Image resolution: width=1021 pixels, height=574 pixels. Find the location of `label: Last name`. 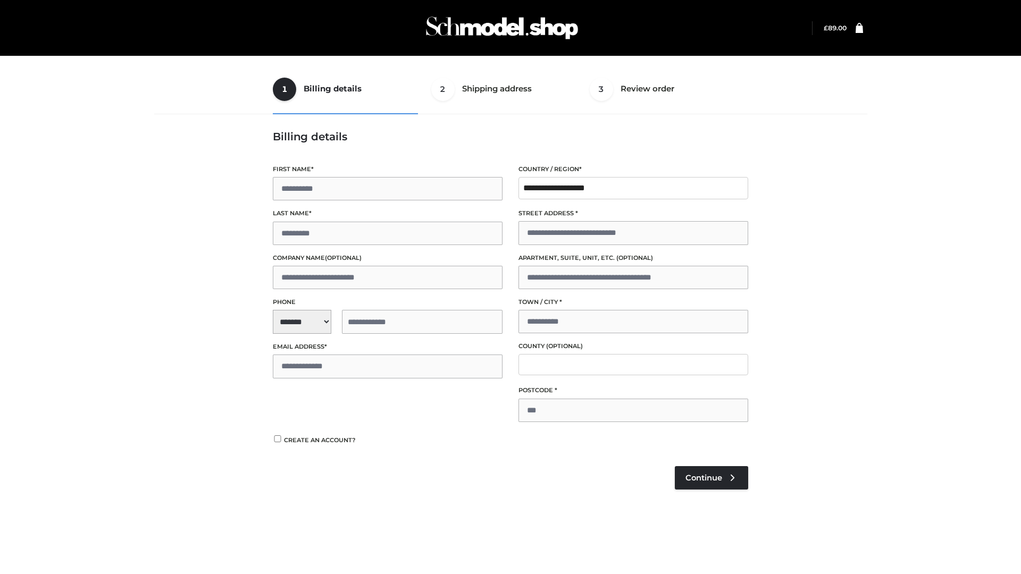

label: Last name is located at coordinates (388, 213).